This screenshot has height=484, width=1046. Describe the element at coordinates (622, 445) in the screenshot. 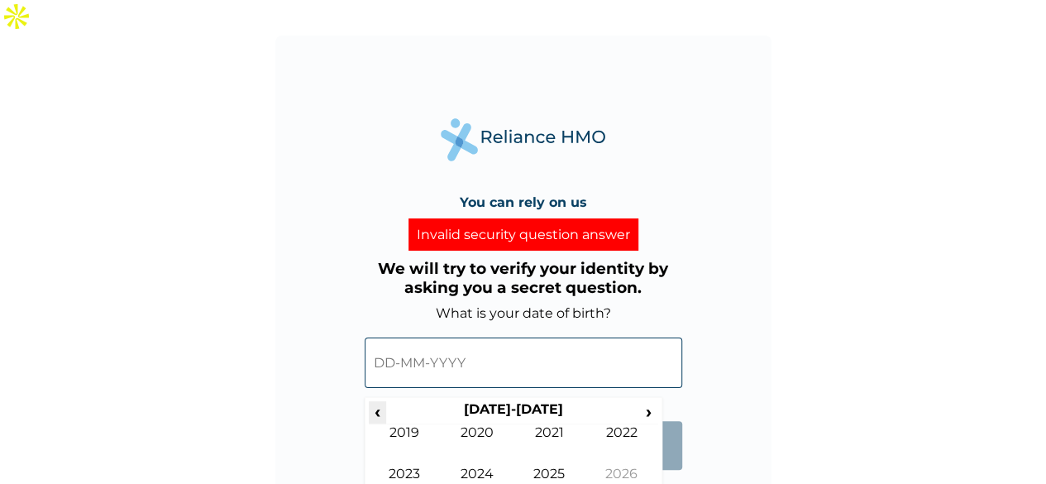

I see `td: 2022` at that location.